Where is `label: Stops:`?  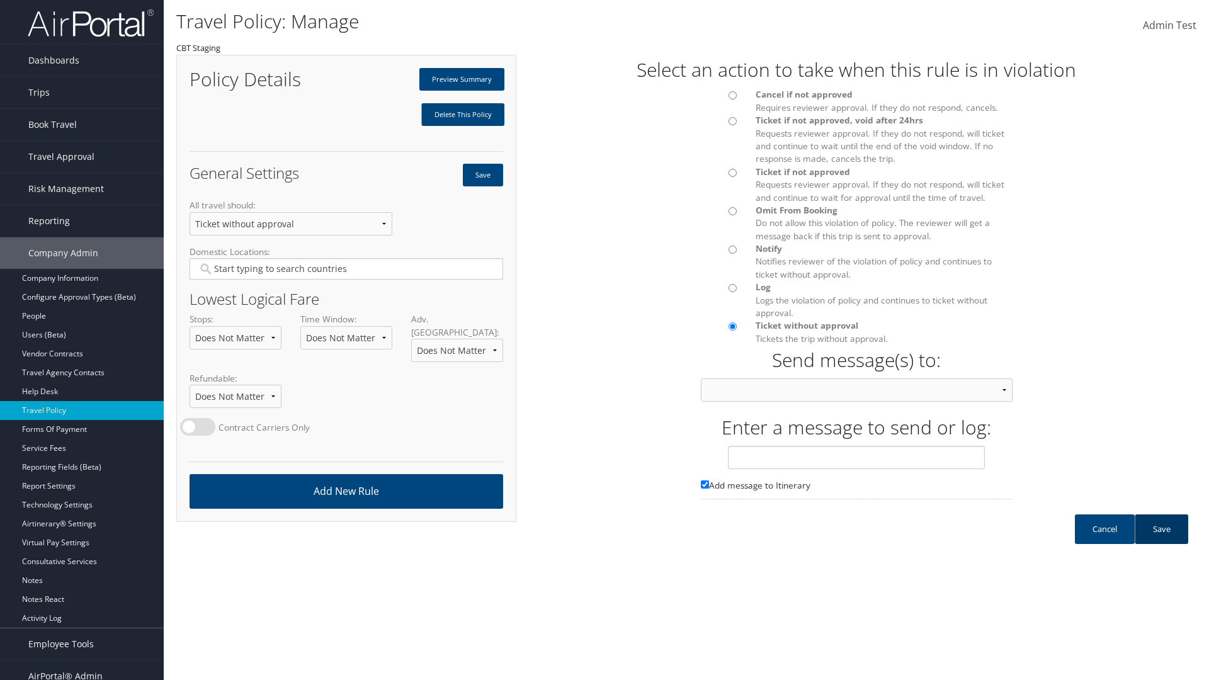 label: Stops: is located at coordinates (236, 336).